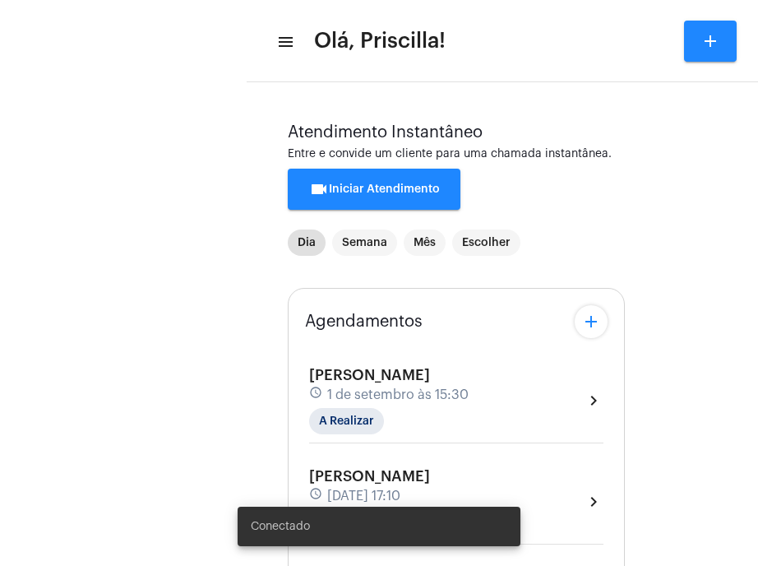 The image size is (758, 566). Describe the element at coordinates (502, 154) in the screenshot. I see `div: Entre e convide um cliente para uma chamada instantânea.` at that location.